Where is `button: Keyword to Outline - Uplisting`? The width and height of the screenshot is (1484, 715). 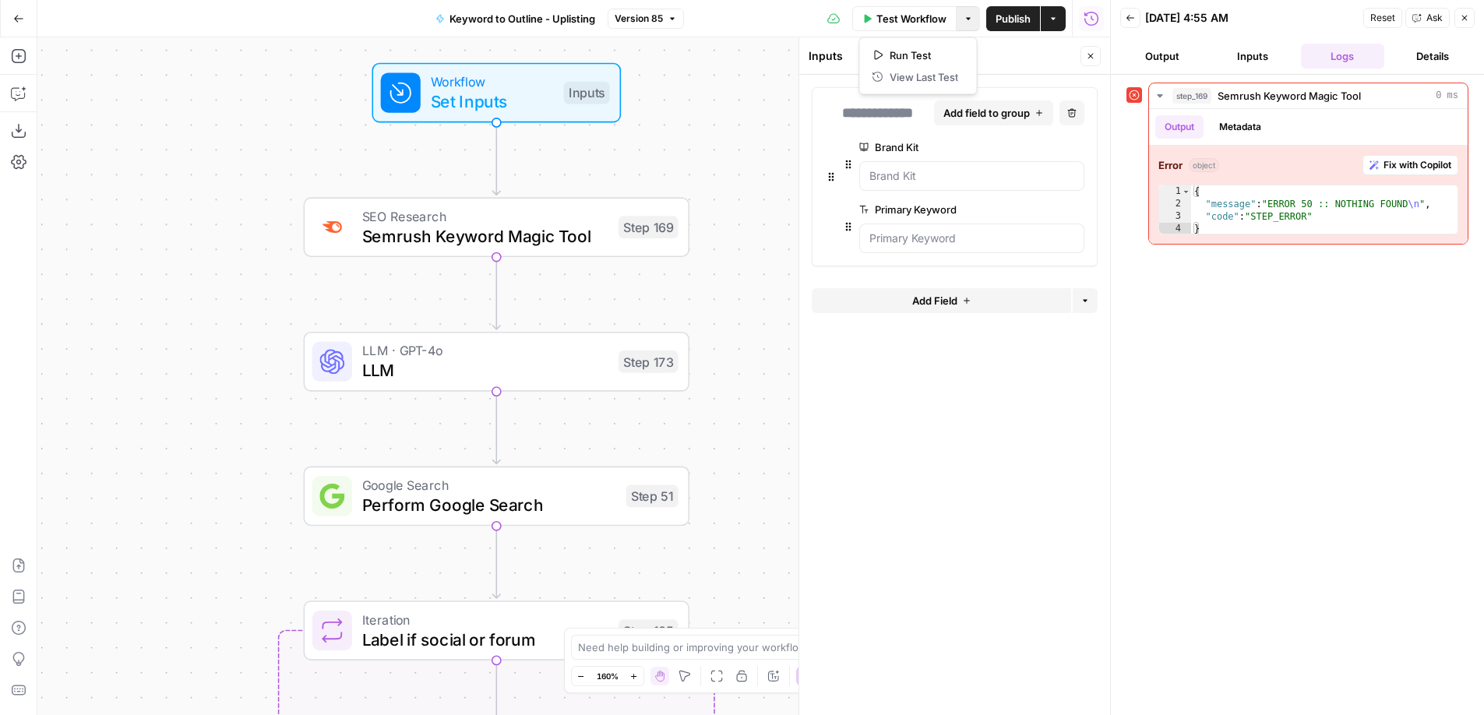
button: Keyword to Outline - Uplisting is located at coordinates (515, 19).